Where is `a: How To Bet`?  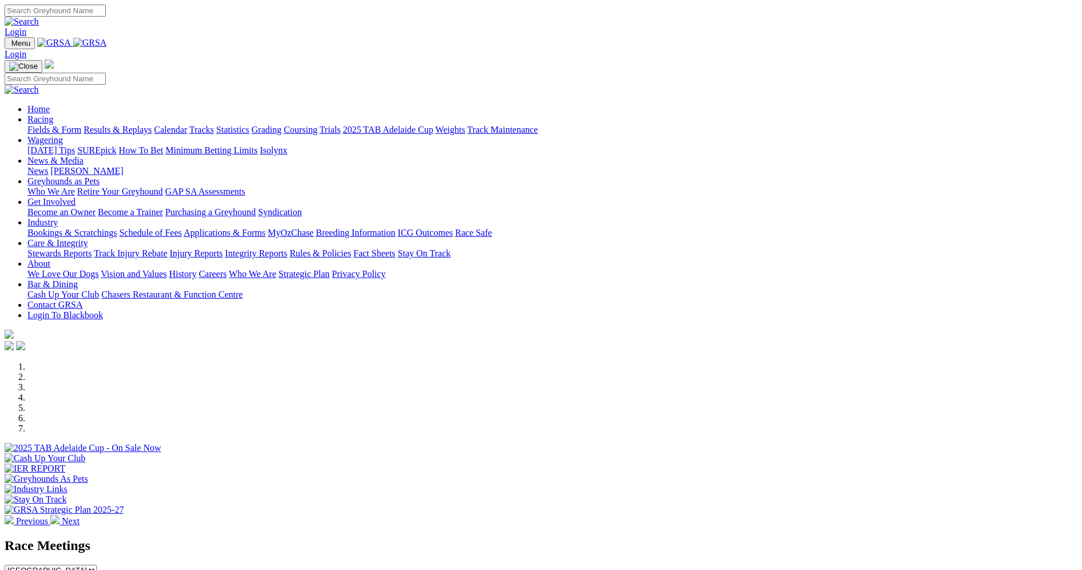 a: How To Bet is located at coordinates (141, 150).